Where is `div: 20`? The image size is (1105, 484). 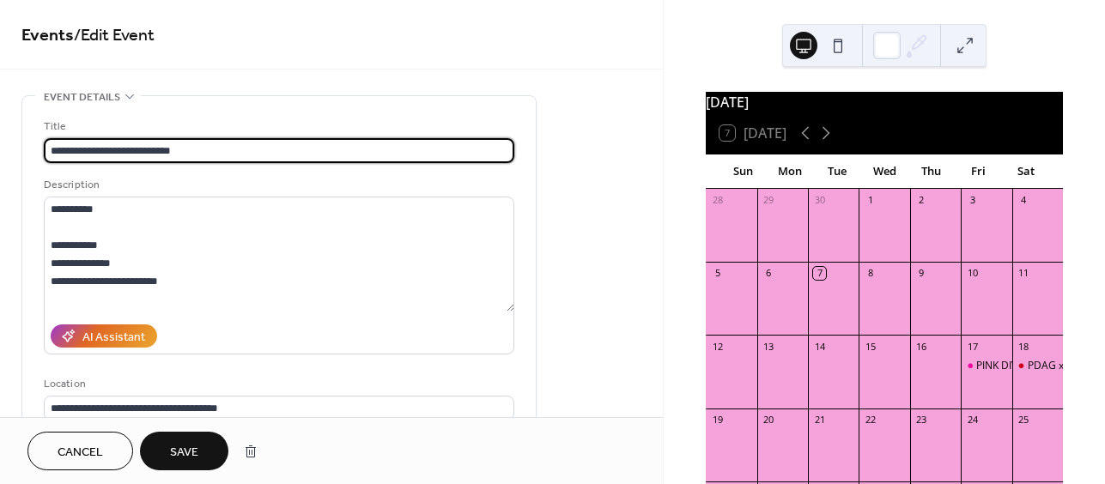 div: 20 is located at coordinates (769, 420).